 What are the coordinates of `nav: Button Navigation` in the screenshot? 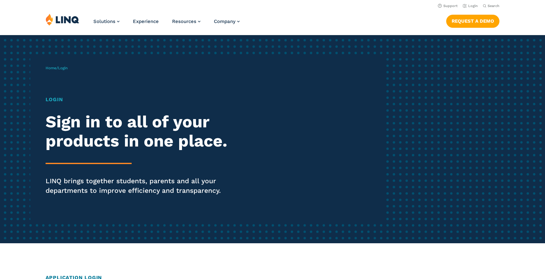 It's located at (473, 20).